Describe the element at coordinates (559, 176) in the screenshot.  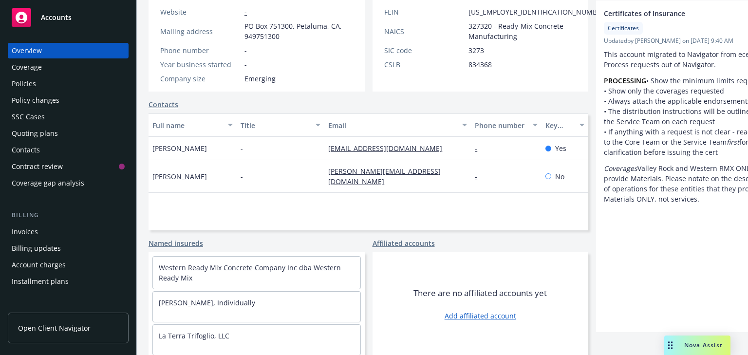
I see `span: No` at that location.